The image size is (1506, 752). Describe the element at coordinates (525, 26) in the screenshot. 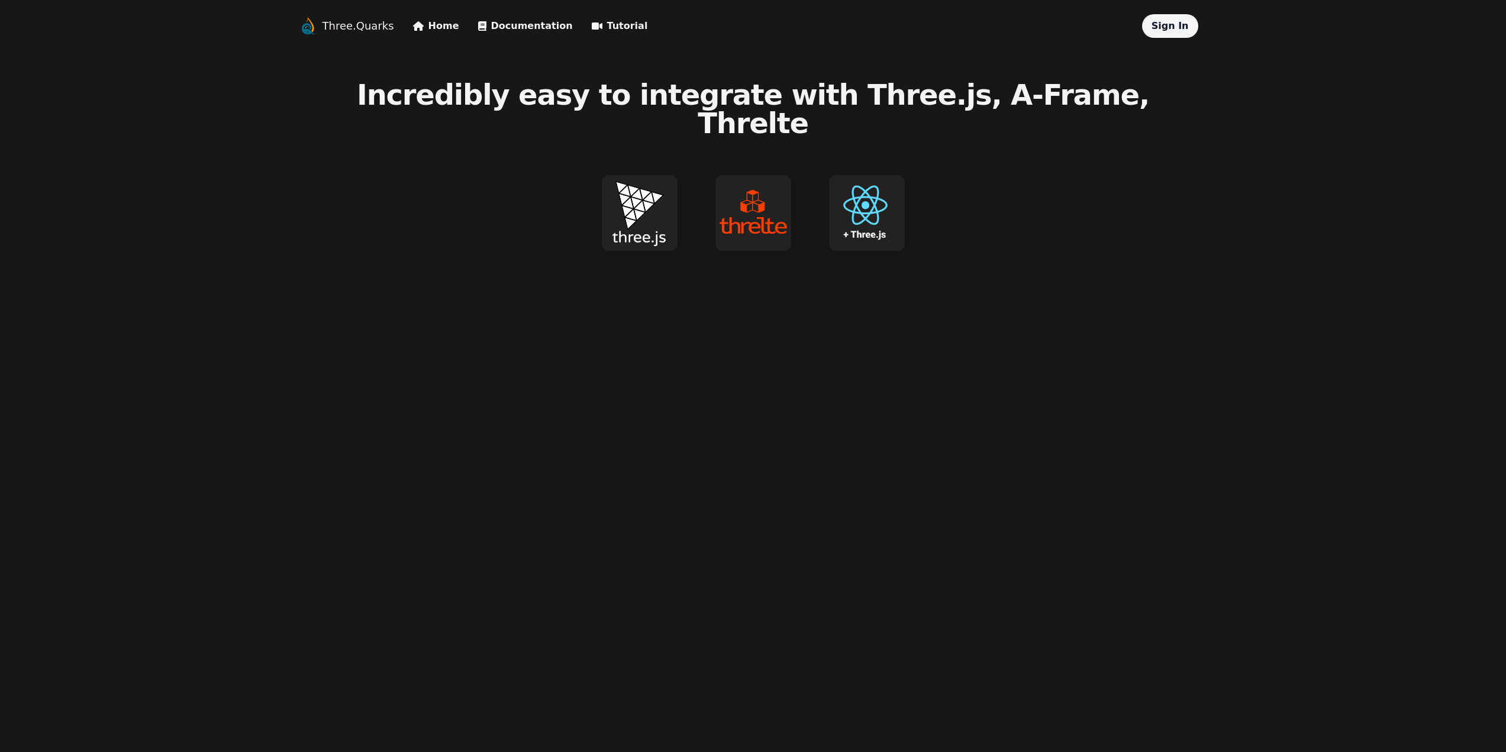

I see `a: Documentation` at that location.